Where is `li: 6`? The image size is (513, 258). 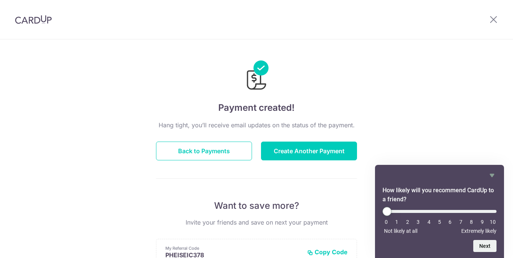 li: 6 is located at coordinates (450, 222).